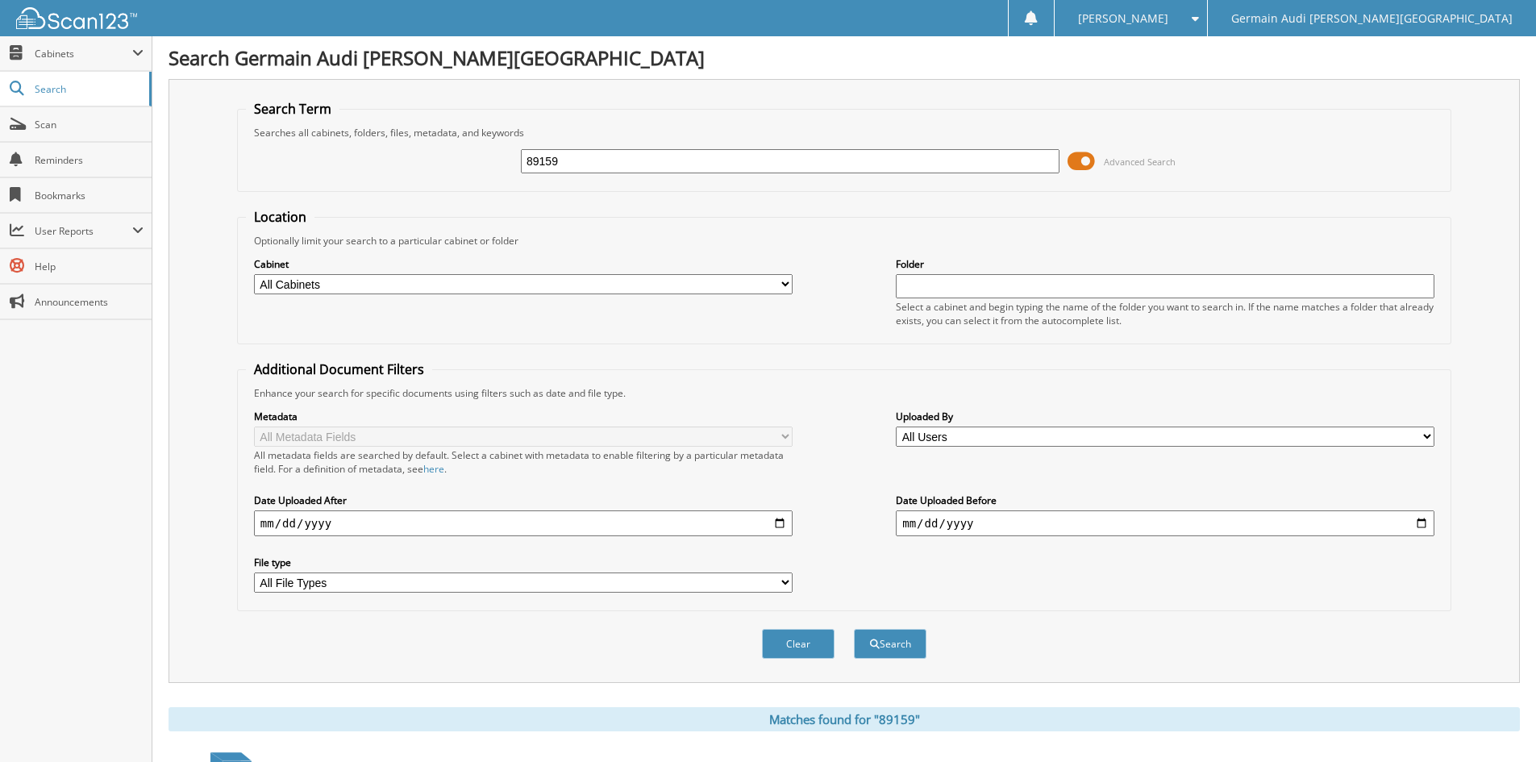 The image size is (1536, 762). What do you see at coordinates (89, 266) in the screenshot?
I see `span: Help` at bounding box center [89, 266].